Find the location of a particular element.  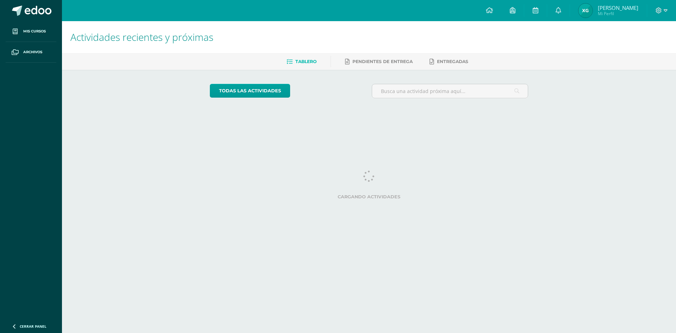

a: Archivos is located at coordinates (31, 52).